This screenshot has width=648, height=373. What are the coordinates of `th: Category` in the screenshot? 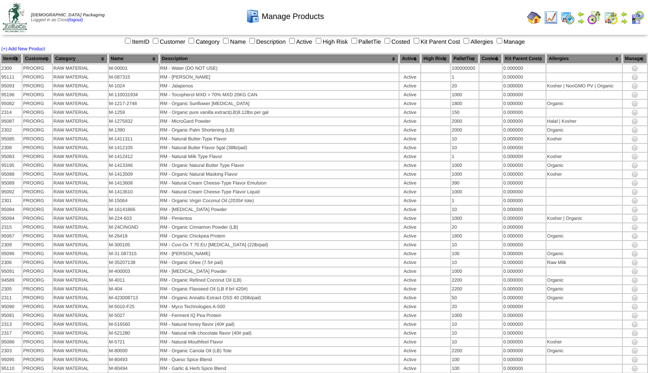 It's located at (80, 59).